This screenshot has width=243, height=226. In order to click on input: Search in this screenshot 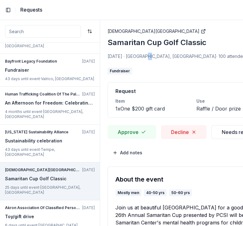, I will do `click(43, 31)`.